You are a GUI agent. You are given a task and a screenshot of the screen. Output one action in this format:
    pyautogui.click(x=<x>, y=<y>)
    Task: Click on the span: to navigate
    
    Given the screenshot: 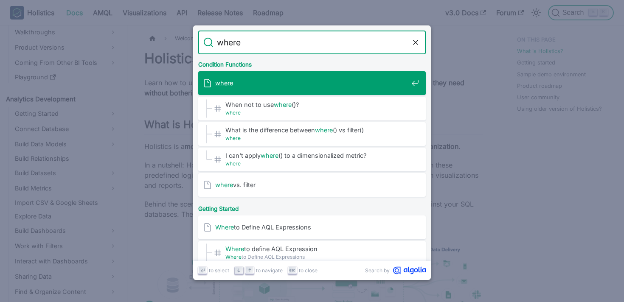 What is the action you would take?
    pyautogui.click(x=269, y=270)
    